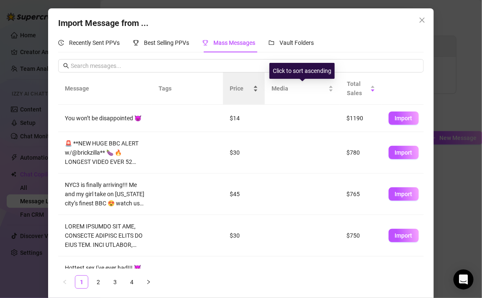  What do you see at coordinates (361, 277) in the screenshot?
I see `td: $640` at bounding box center [361, 277].